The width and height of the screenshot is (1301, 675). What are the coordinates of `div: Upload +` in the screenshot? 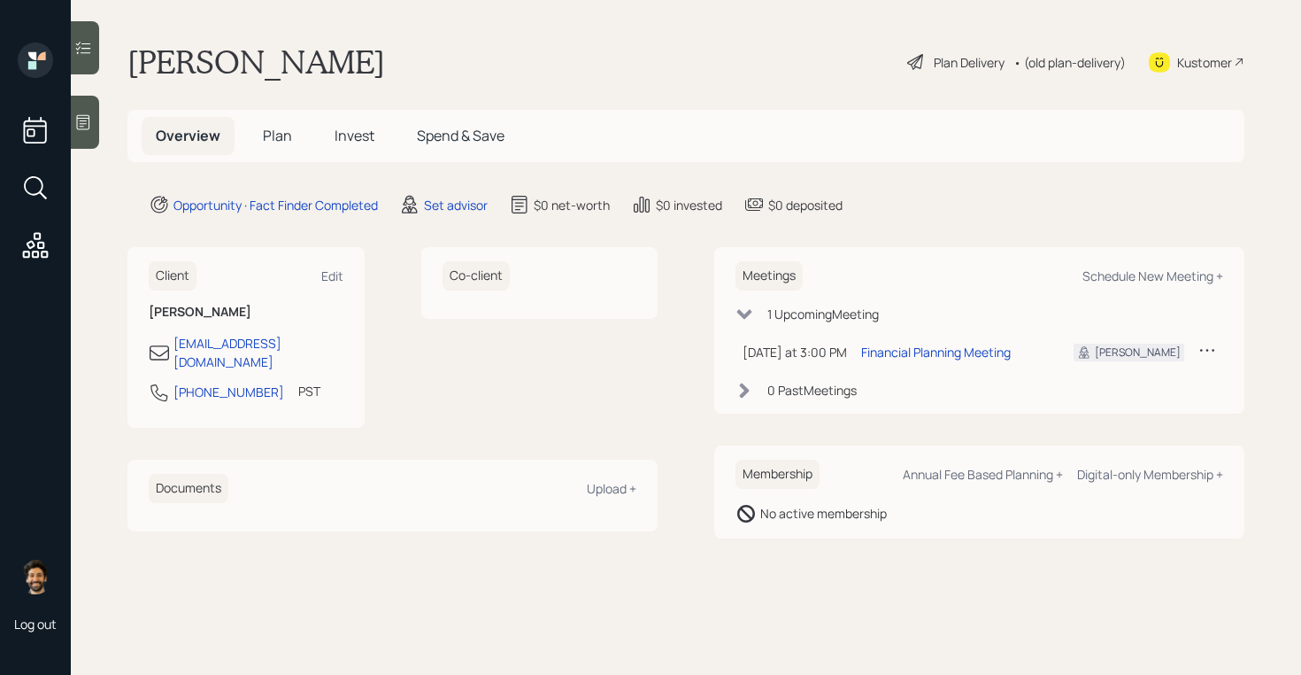 It's located at (612, 488).